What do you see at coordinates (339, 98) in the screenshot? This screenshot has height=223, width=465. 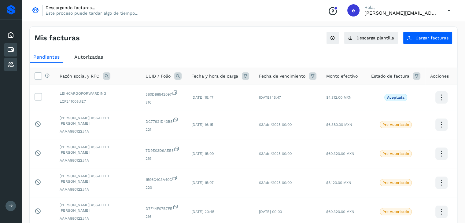 I see `span: $4,312.00 MXN` at bounding box center [339, 98].